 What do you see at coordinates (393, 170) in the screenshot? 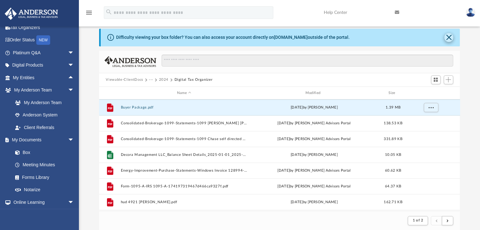
I see `span: 60.62 KB` at bounding box center [393, 170].